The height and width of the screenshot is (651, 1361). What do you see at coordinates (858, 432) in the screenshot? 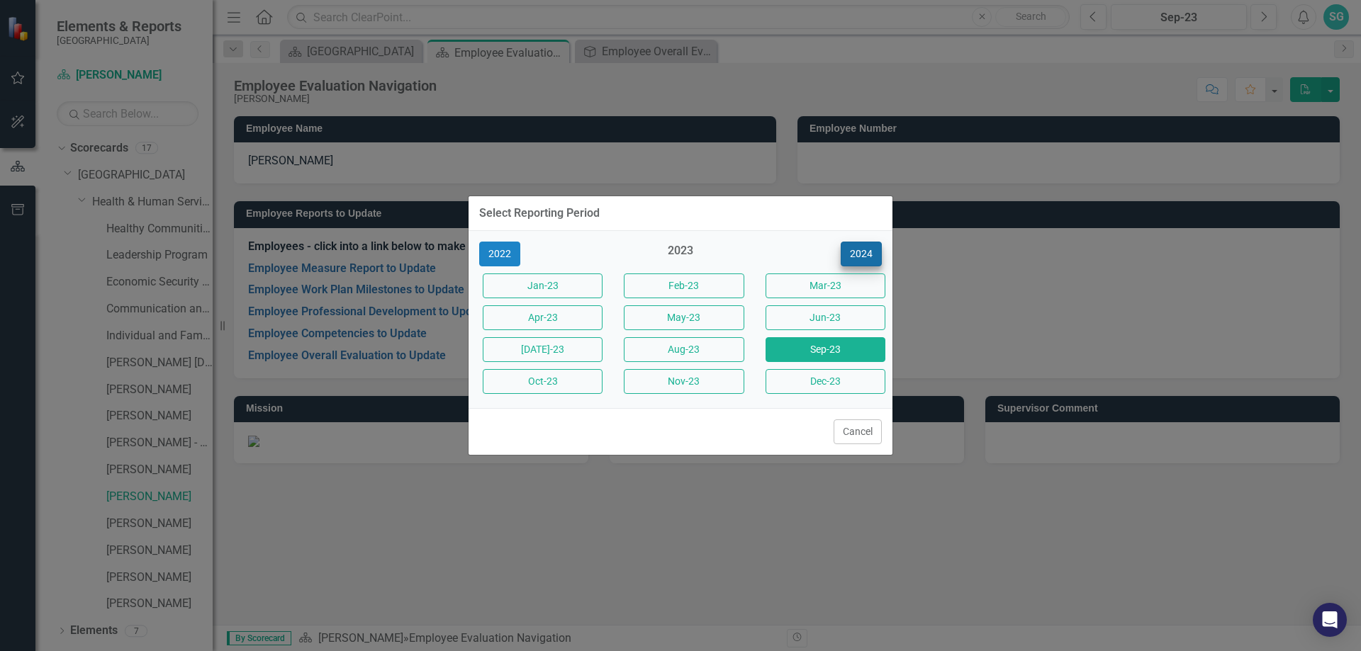
I see `button: Cancel` at bounding box center [858, 432].